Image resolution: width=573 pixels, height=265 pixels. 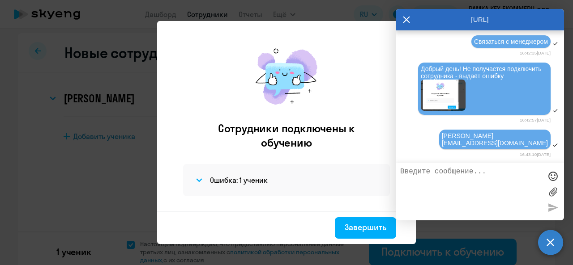 What do you see at coordinates (482, 73) in the screenshot?
I see `span: Добрый день! Не получается подключить сотрудника - выдаёт ошибку` at bounding box center [482, 73].